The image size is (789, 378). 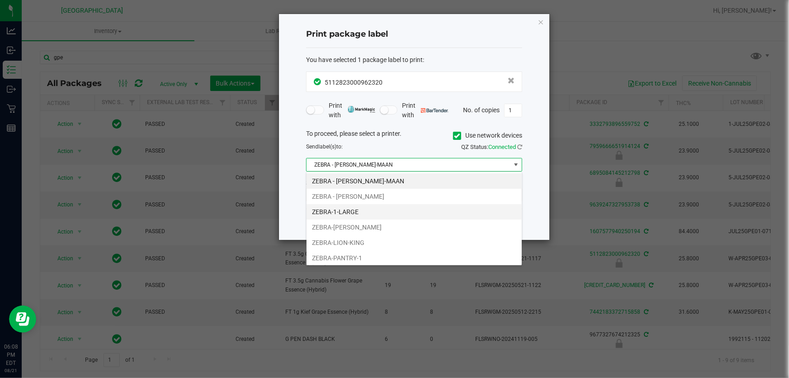 I want to click on span: Connected, so click(x=502, y=147).